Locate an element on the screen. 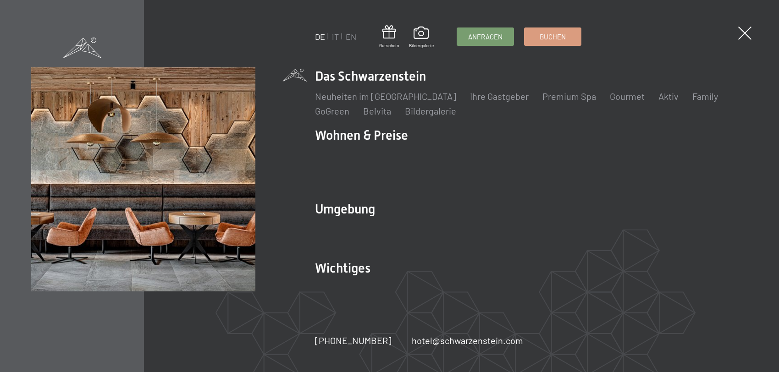 The width and height of the screenshot is (779, 372). span: Buchen is located at coordinates (552, 37).